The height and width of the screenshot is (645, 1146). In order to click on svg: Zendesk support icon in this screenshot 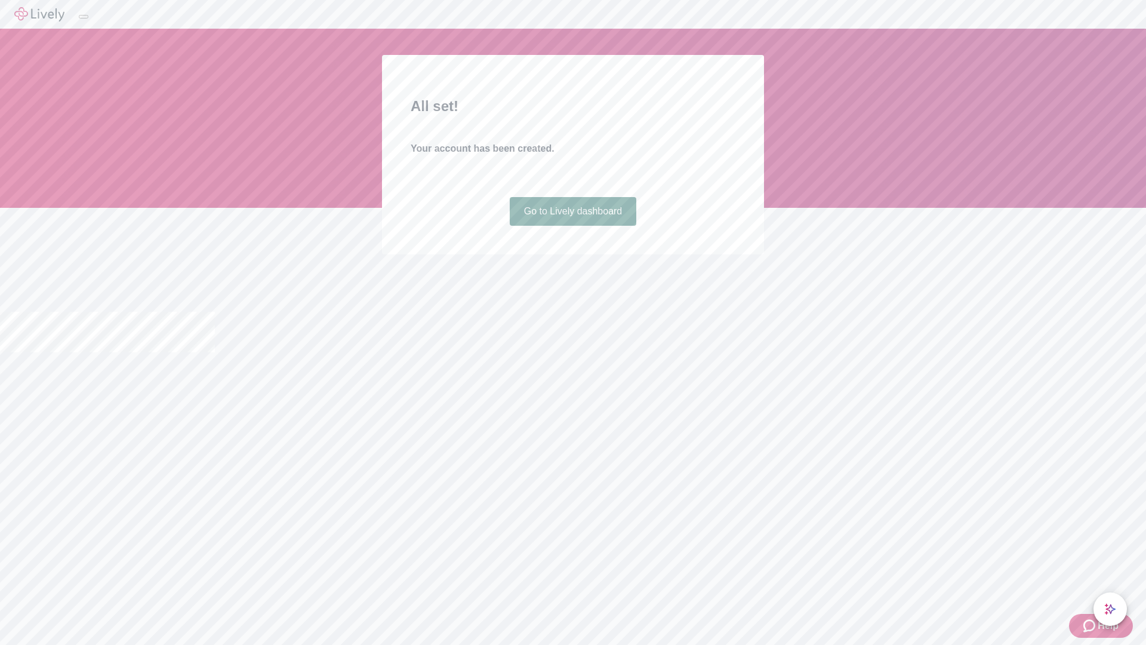, I will do `click(1091, 626)`.